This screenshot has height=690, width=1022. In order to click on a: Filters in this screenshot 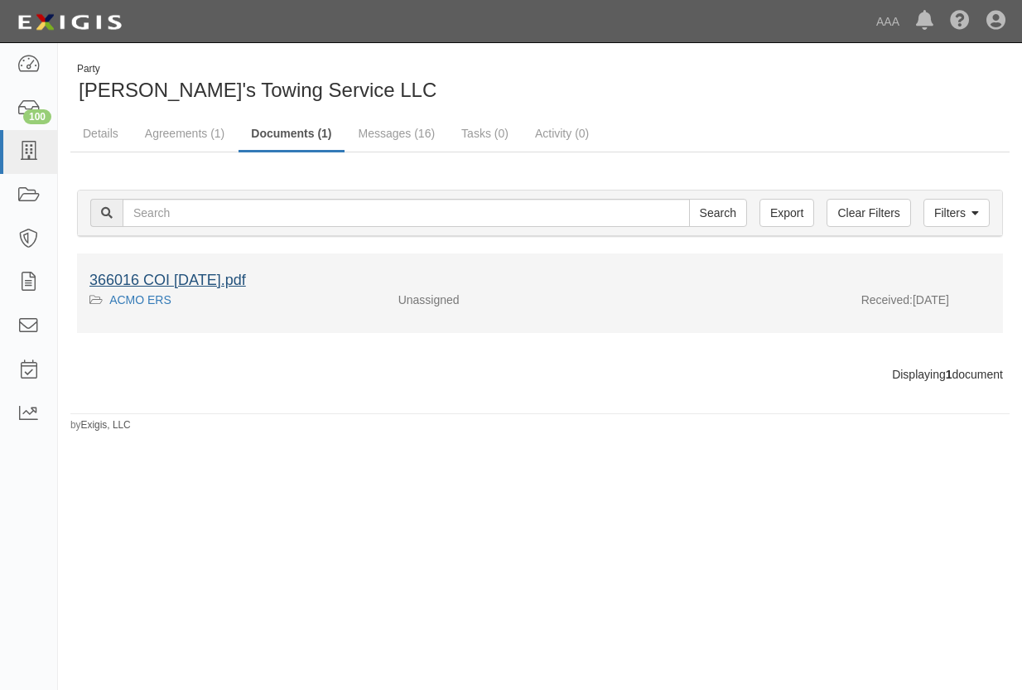, I will do `click(956, 213)`.